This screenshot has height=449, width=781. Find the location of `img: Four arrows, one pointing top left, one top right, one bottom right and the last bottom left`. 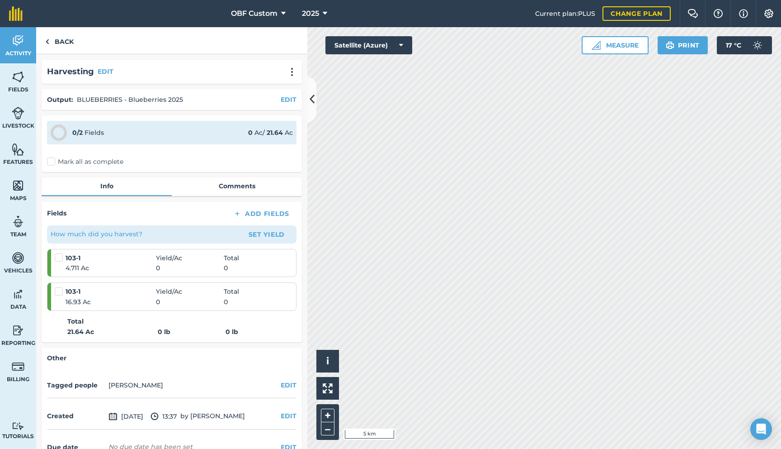

img: Four arrows, one pointing top left, one top right, one bottom right and the last bottom left is located at coordinates (328, 388).